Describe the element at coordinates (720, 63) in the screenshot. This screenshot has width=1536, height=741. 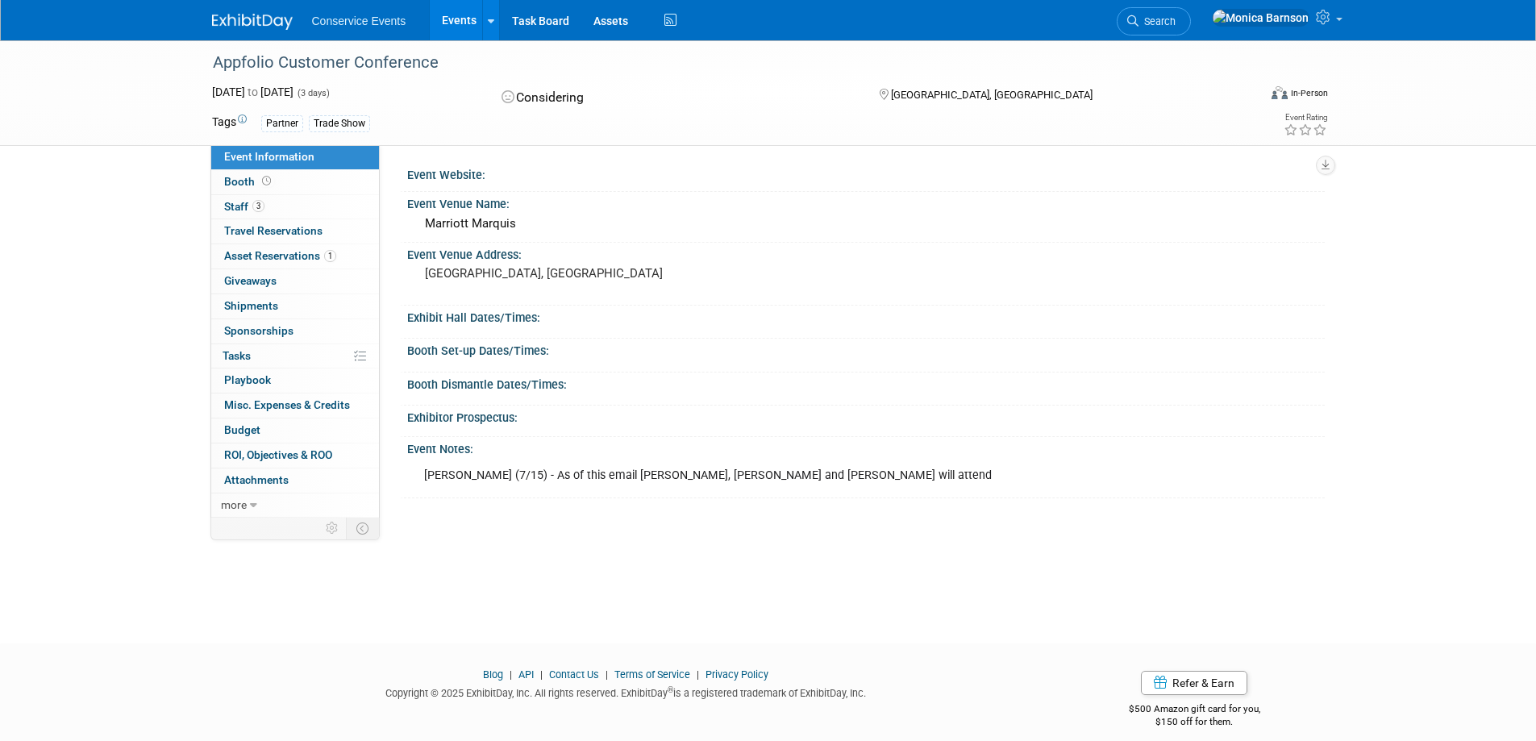
I see `div: Appfolio Customer Conference` at that location.